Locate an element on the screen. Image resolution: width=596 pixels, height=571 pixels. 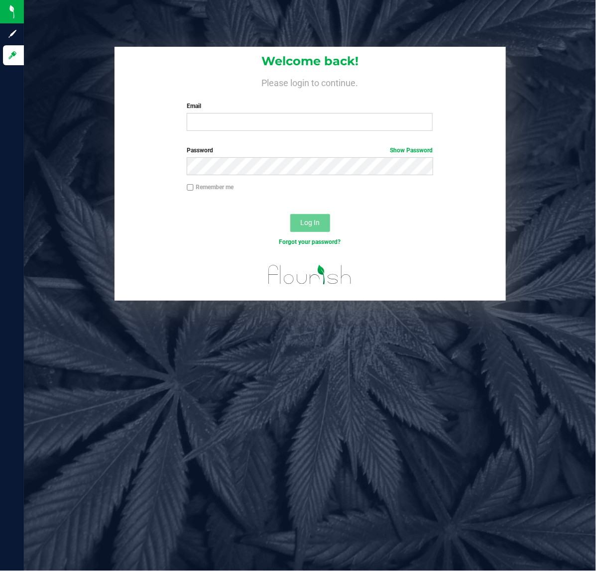
h1: Welcome back! is located at coordinates (310, 61).